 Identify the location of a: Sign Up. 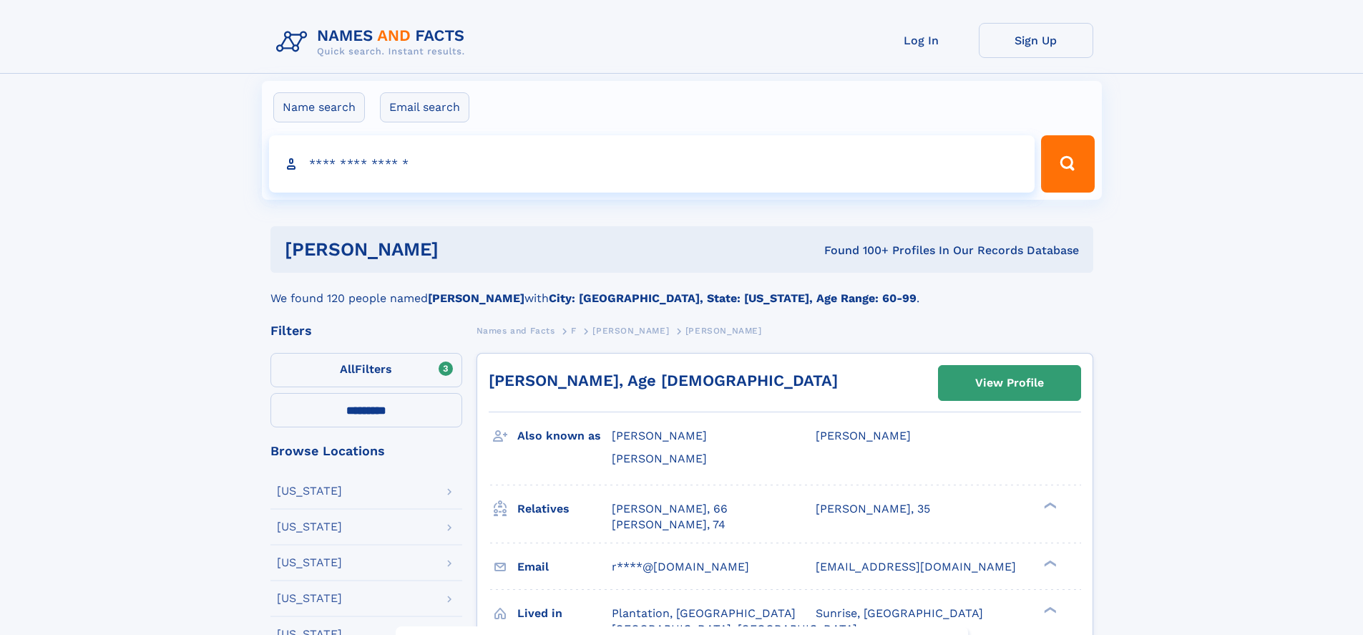
(1036, 40).